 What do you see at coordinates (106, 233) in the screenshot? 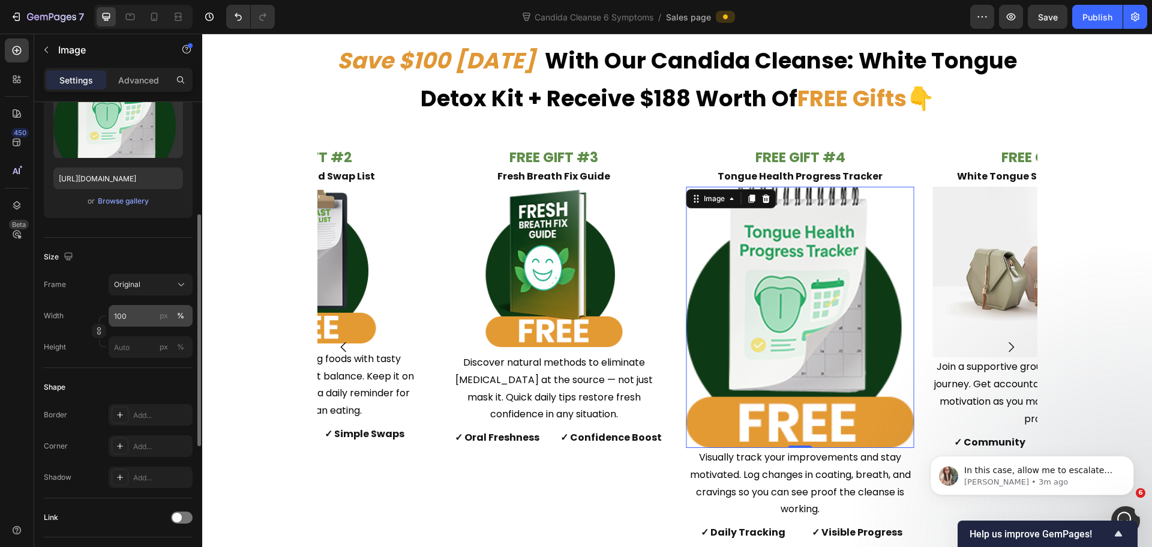
I see `img: gempages_566424905747268545-df2e2e4f-699a-4fb3-9220-872ef9fc955d.png` at bounding box center [106, 233].